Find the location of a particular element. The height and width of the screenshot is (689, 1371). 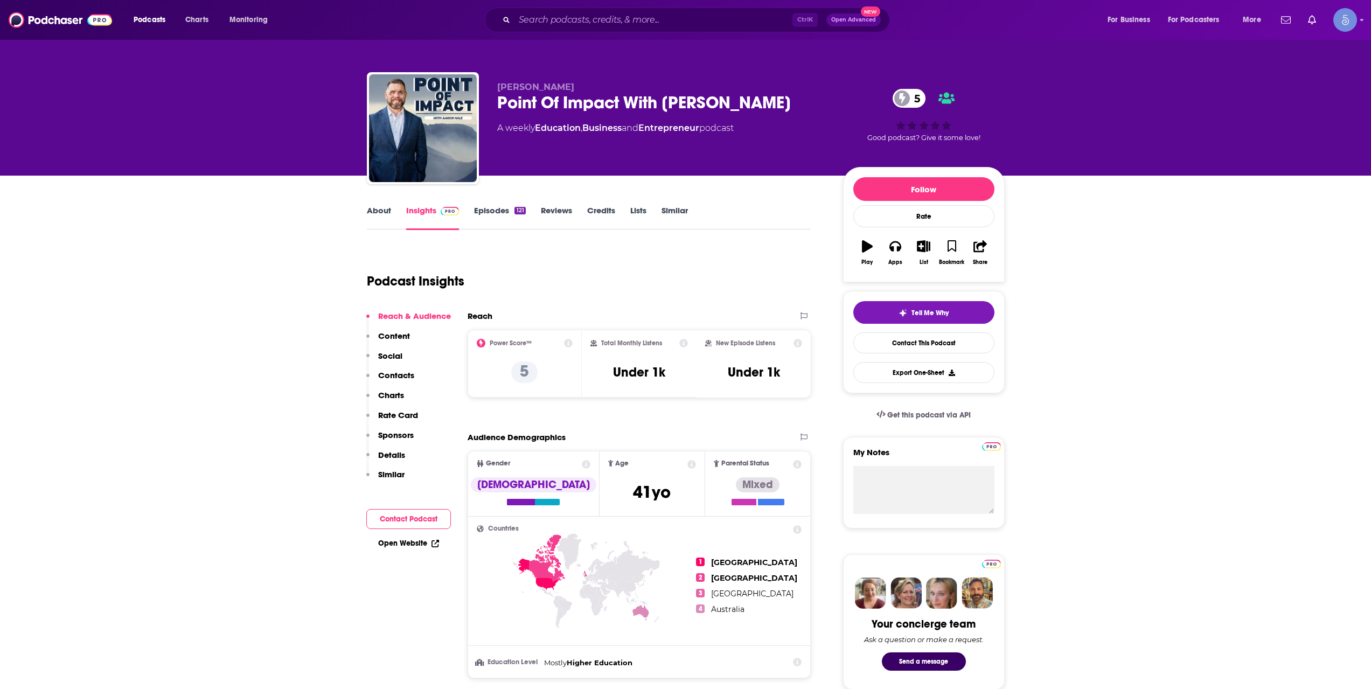

h3: Under 1k is located at coordinates (754, 372).